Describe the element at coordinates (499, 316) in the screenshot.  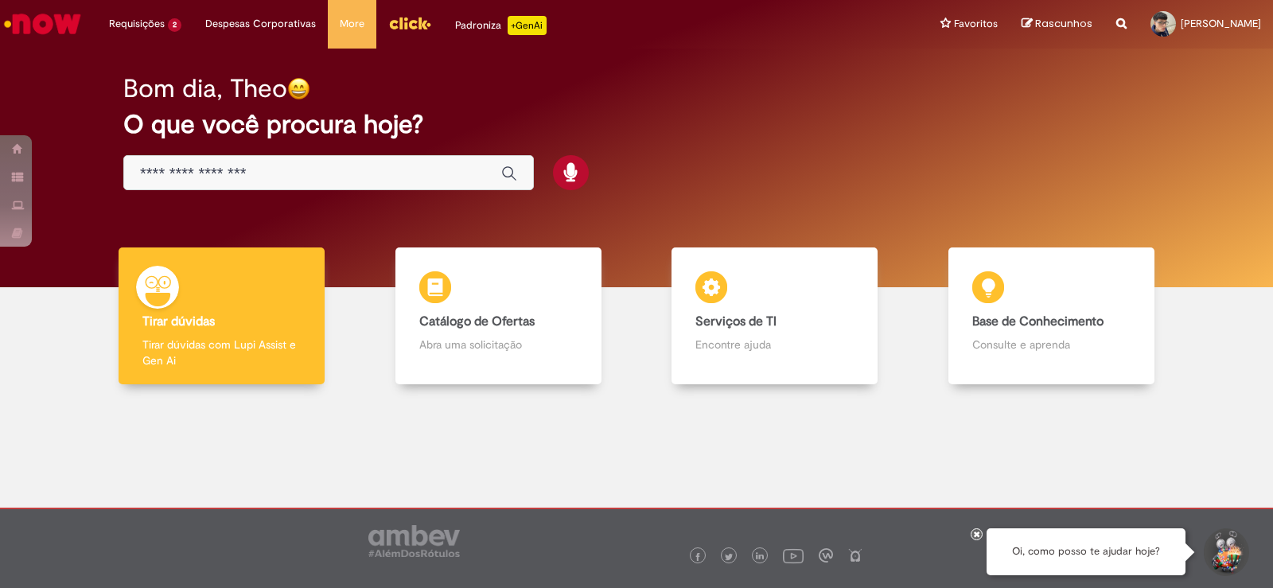
I see `a: Catálogo de Ofertas Abra uma solicitação` at that location.